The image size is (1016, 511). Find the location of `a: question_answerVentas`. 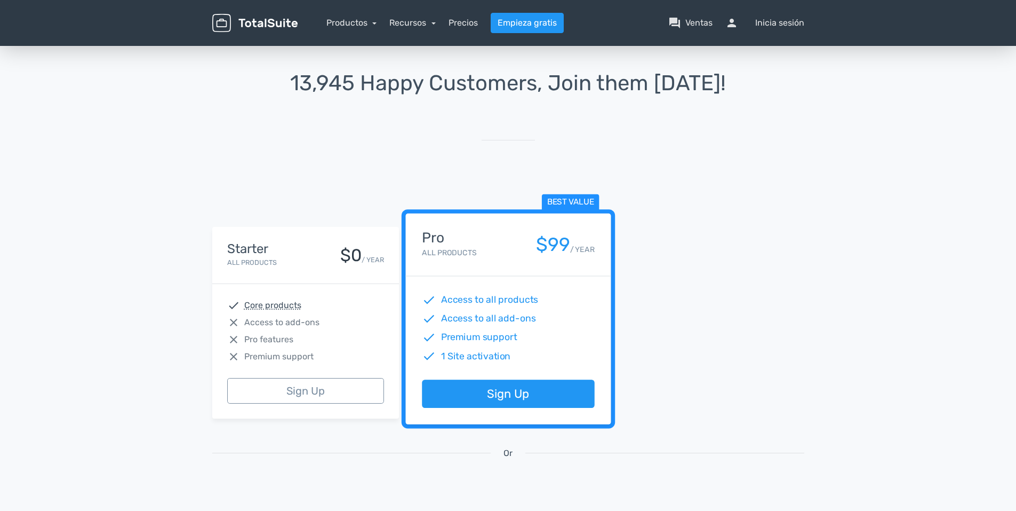

a: question_answerVentas is located at coordinates (690, 23).